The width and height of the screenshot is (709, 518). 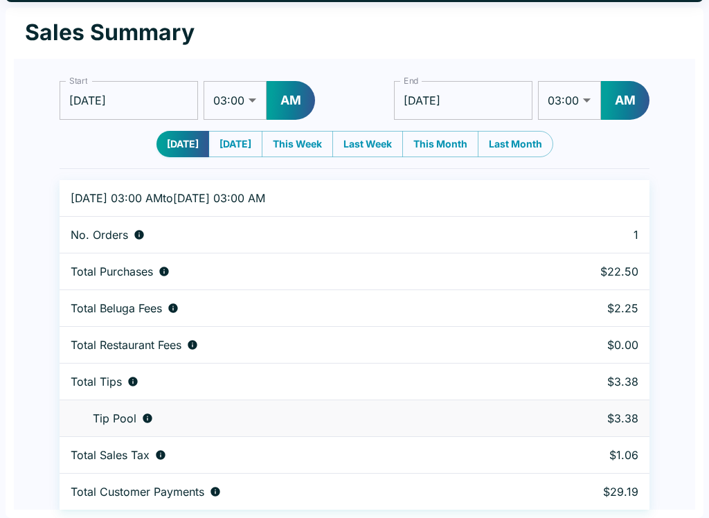 I want to click on h1: Sales Summary, so click(x=109, y=33).